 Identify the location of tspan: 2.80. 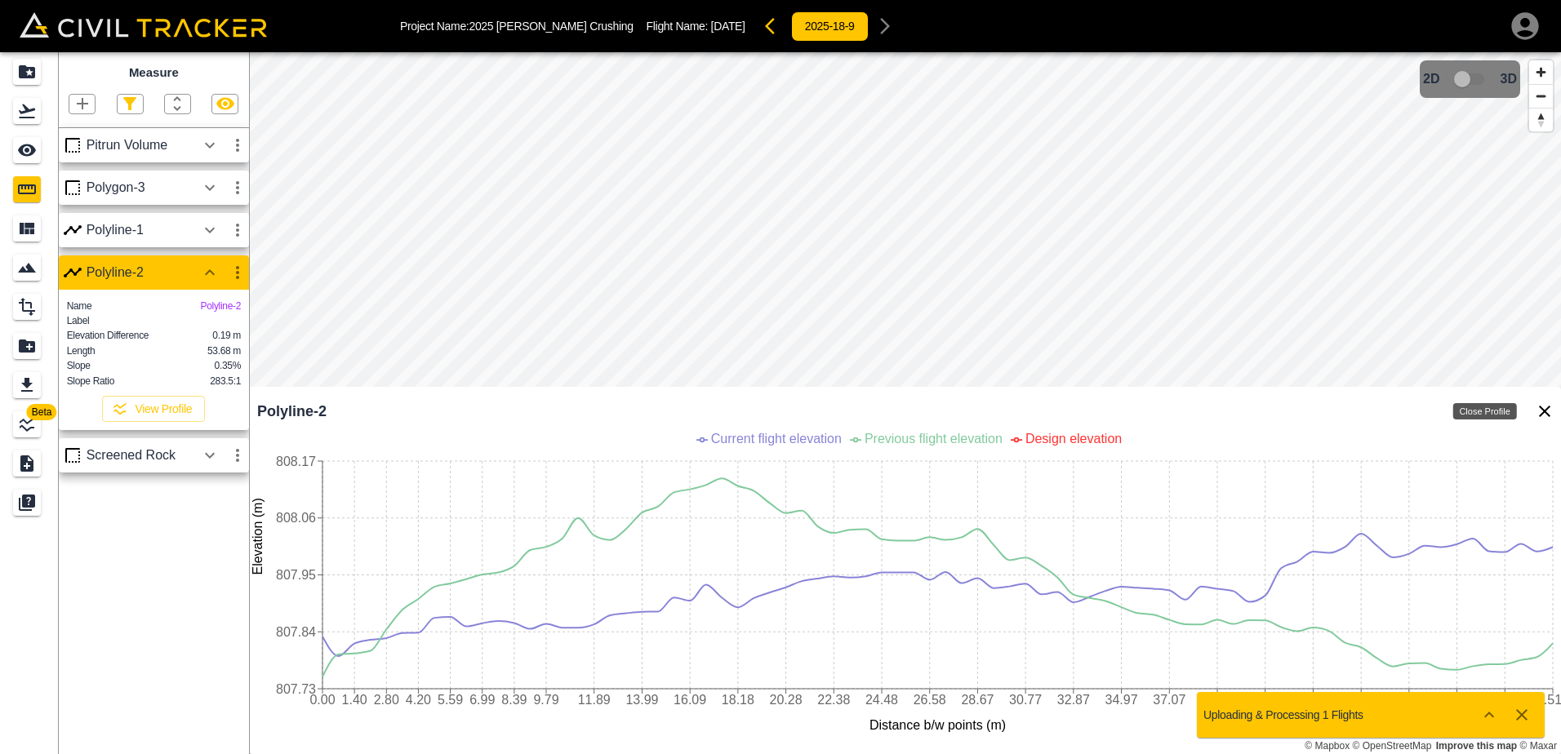
(386, 700).